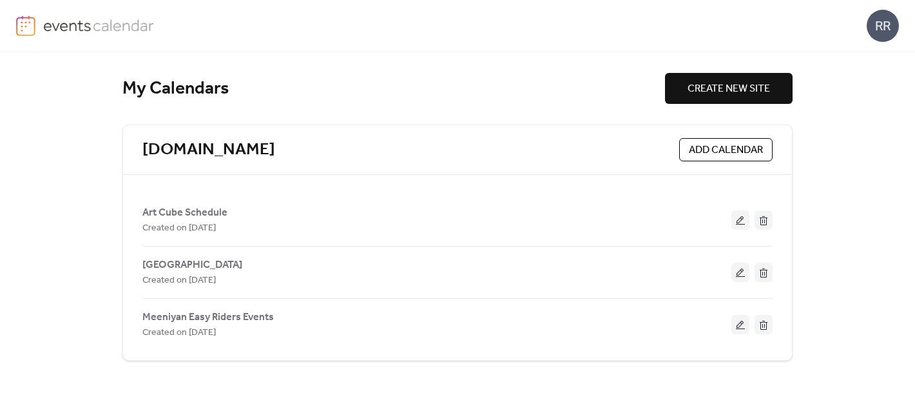 The width and height of the screenshot is (915, 415). Describe the element at coordinates (883, 26) in the screenshot. I see `div: RR` at that location.